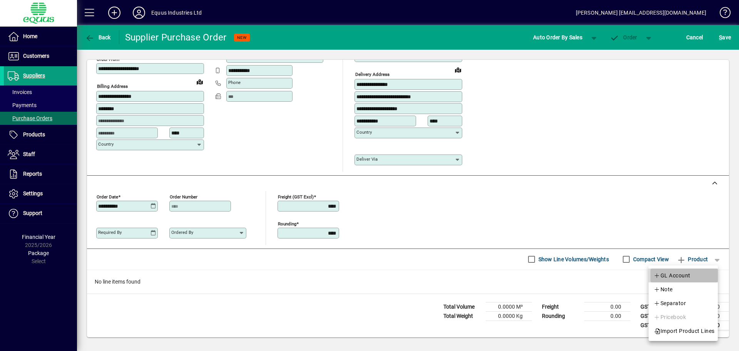  Describe the element at coordinates (683, 275) in the screenshot. I see `button: GL Account` at that location.